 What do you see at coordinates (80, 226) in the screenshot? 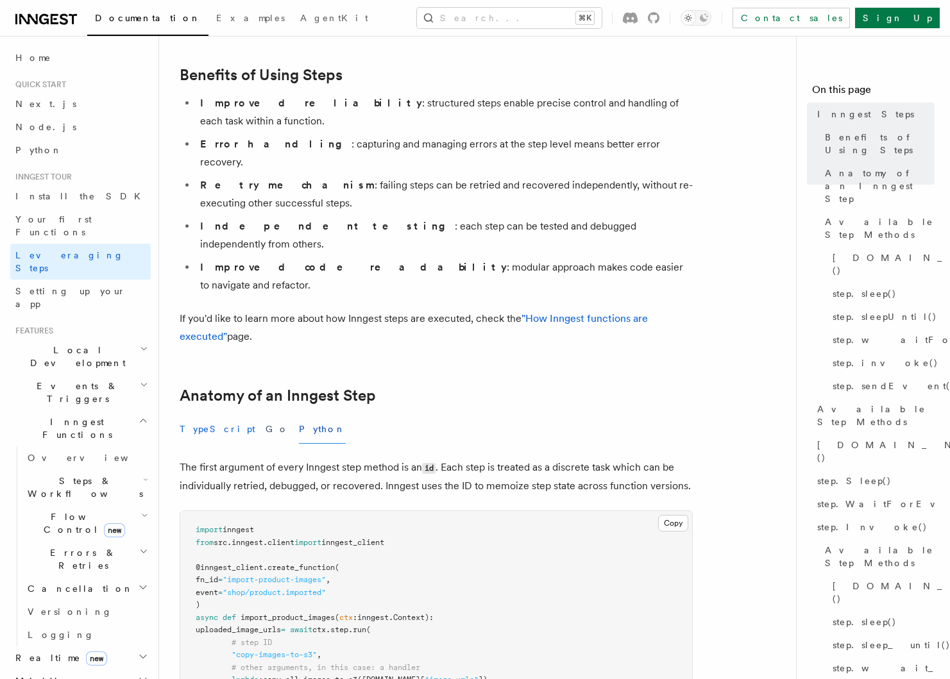
I see `a: Your first Functions` at bounding box center [80, 226].